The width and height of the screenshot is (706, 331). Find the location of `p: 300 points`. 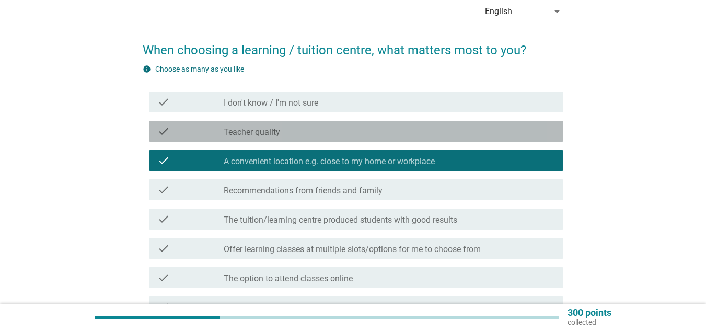

p: 300 points is located at coordinates (590, 313).